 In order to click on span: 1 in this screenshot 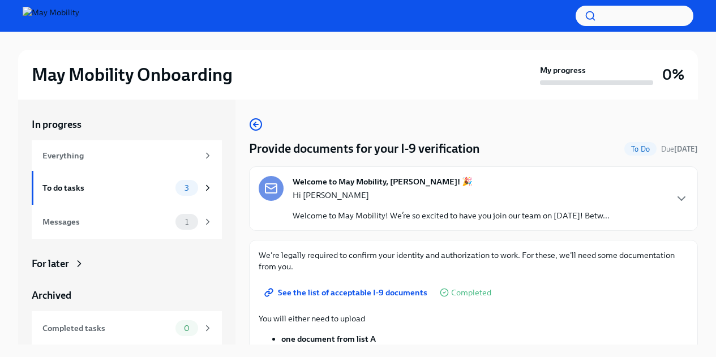, I will do `click(187, 222)`.